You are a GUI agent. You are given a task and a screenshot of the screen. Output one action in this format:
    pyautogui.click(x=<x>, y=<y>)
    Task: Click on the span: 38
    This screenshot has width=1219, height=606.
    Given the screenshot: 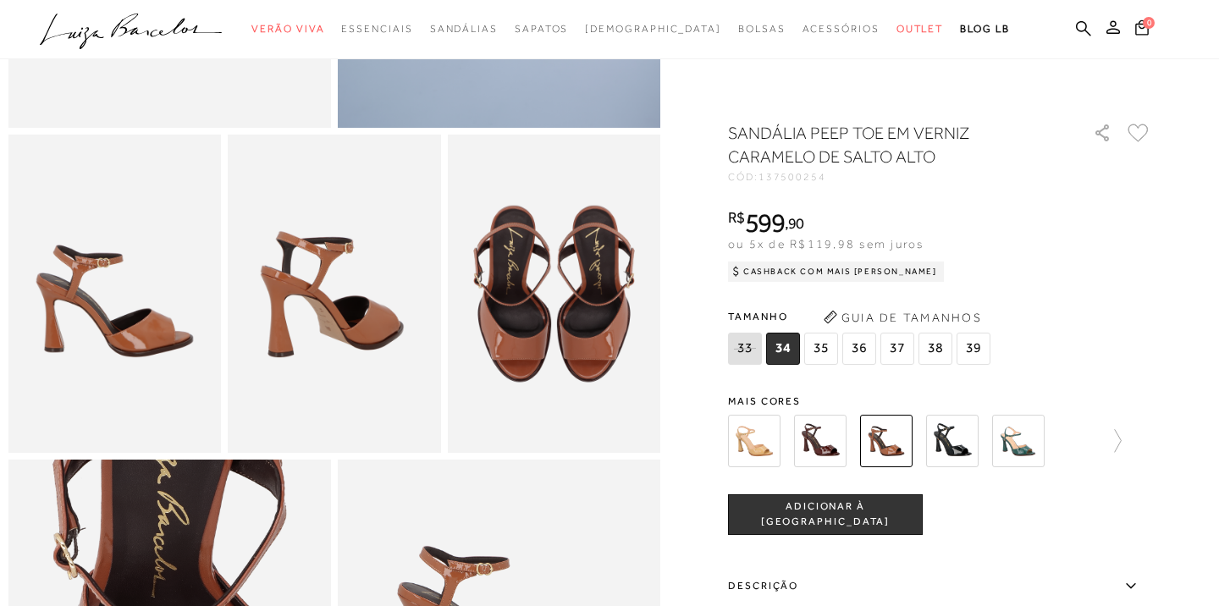 What is the action you would take?
    pyautogui.click(x=935, y=349)
    